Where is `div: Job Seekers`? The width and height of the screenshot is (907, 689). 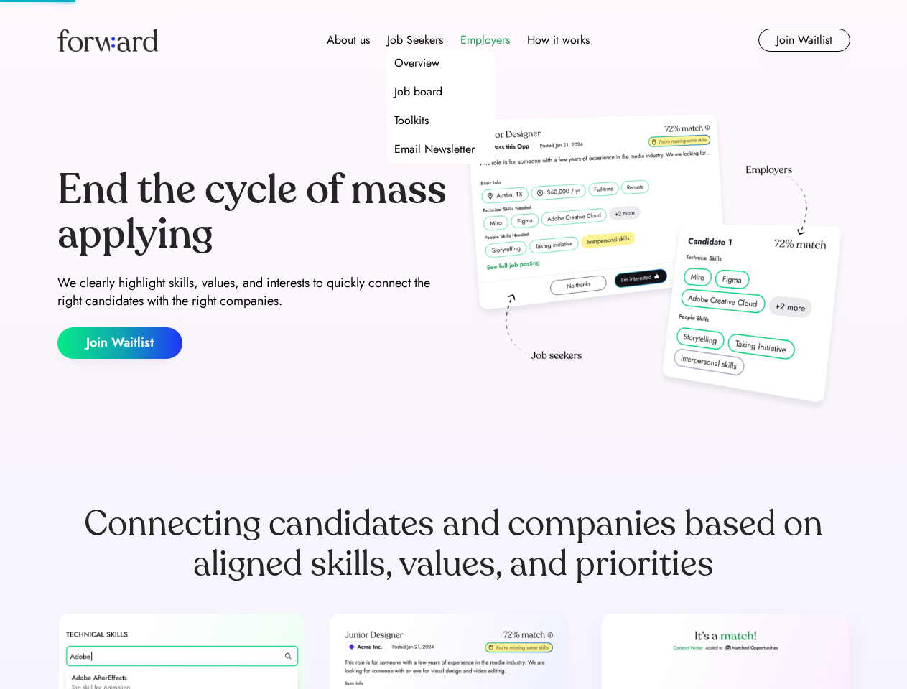
div: Job Seekers is located at coordinates (415, 40).